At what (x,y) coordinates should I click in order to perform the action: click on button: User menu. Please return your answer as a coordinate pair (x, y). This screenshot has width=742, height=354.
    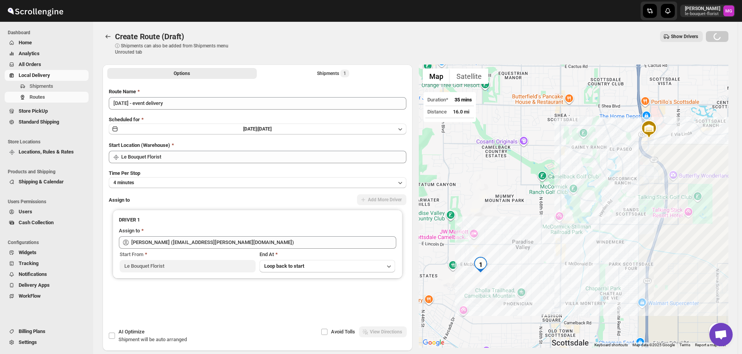
    Looking at the image, I should click on (708, 11).